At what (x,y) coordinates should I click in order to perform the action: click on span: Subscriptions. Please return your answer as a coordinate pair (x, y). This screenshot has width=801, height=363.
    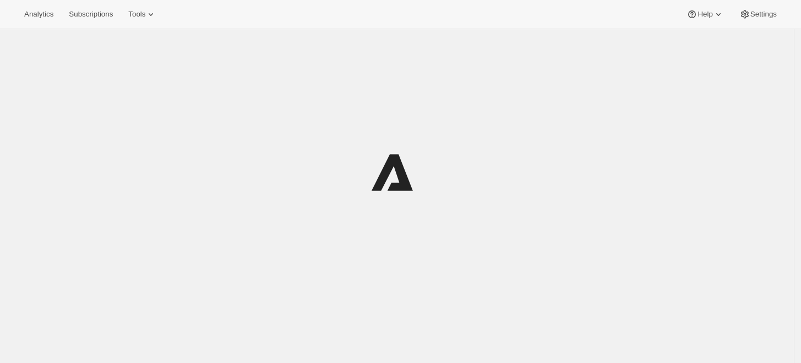
    Looking at the image, I should click on (91, 14).